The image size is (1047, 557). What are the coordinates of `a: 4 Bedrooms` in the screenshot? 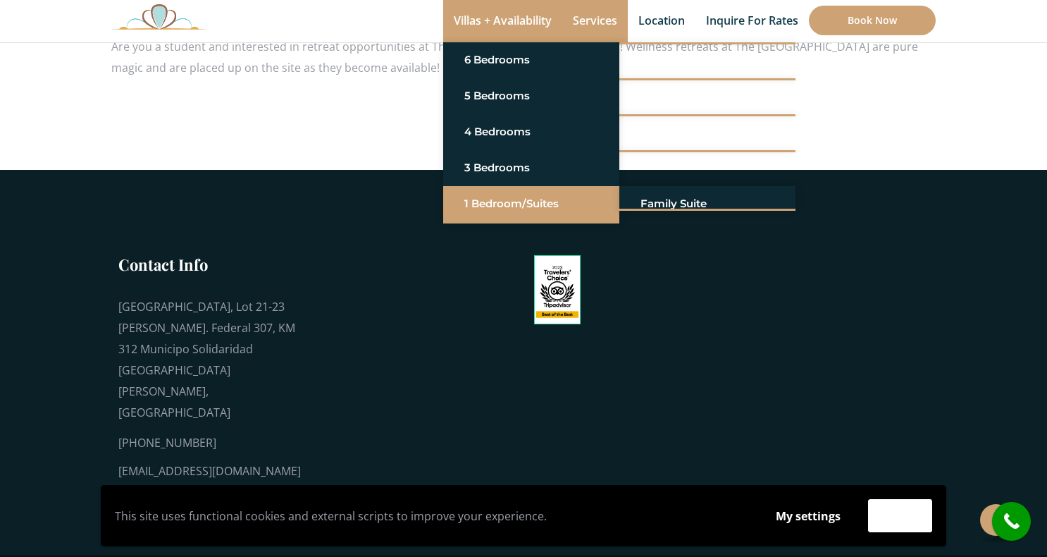 It's located at (531, 132).